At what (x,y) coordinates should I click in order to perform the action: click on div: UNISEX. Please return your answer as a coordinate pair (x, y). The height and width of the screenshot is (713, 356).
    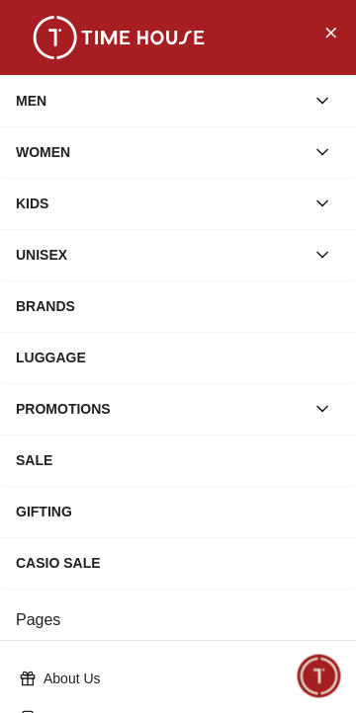
    Looking at the image, I should click on (160, 255).